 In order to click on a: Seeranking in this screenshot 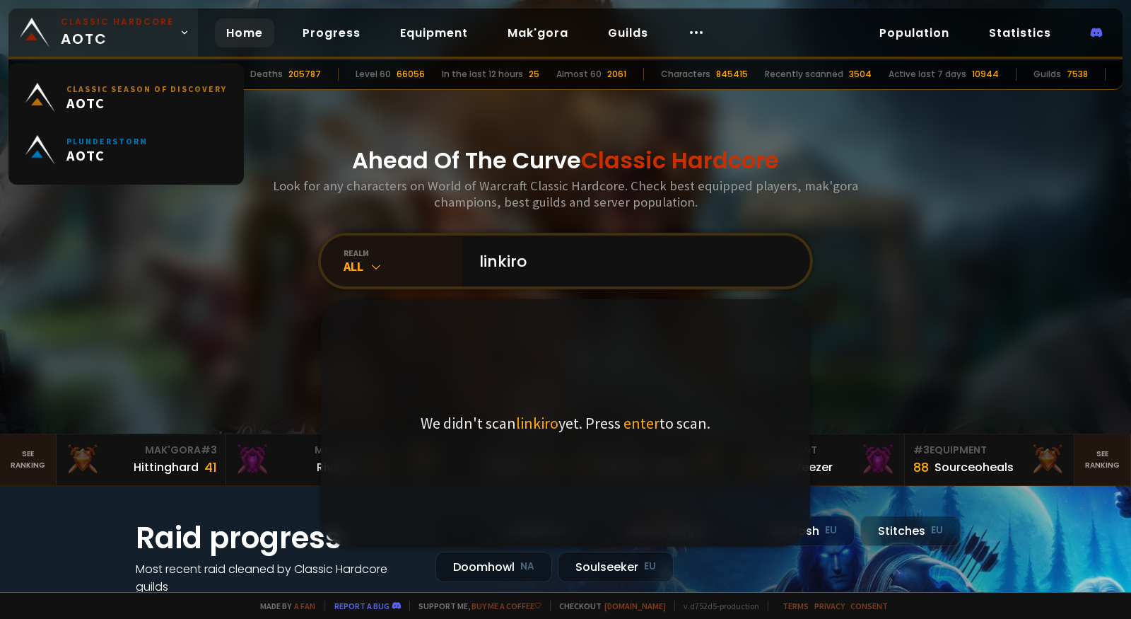, I will do `click(1103, 459)`.